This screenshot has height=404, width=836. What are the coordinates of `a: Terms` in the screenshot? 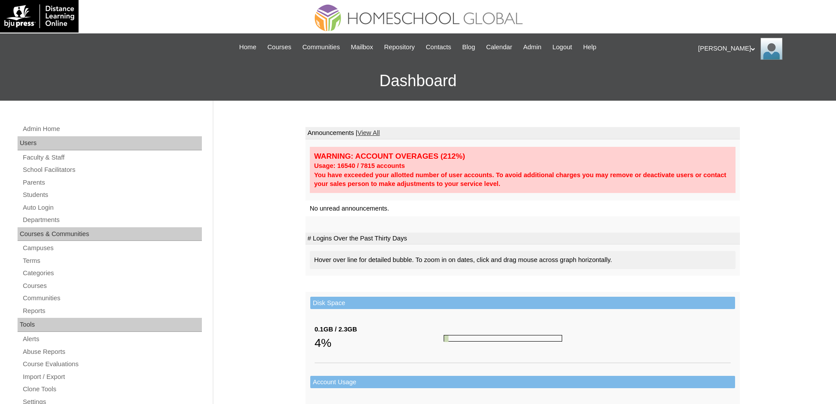 It's located at (112, 260).